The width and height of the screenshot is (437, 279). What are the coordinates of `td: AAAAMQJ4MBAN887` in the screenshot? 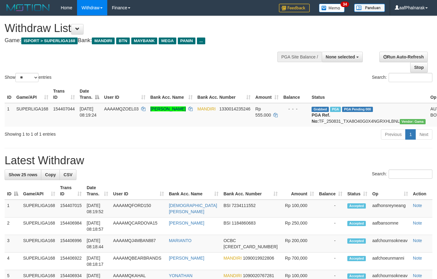 It's located at (138, 244).